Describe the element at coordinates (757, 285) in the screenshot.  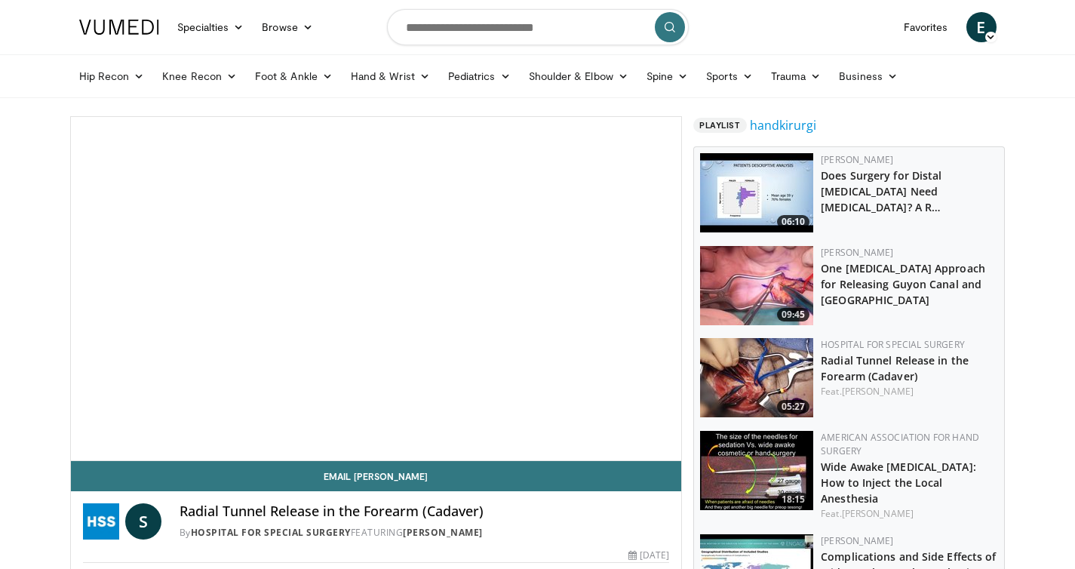
I see `a: 09:45` at that location.